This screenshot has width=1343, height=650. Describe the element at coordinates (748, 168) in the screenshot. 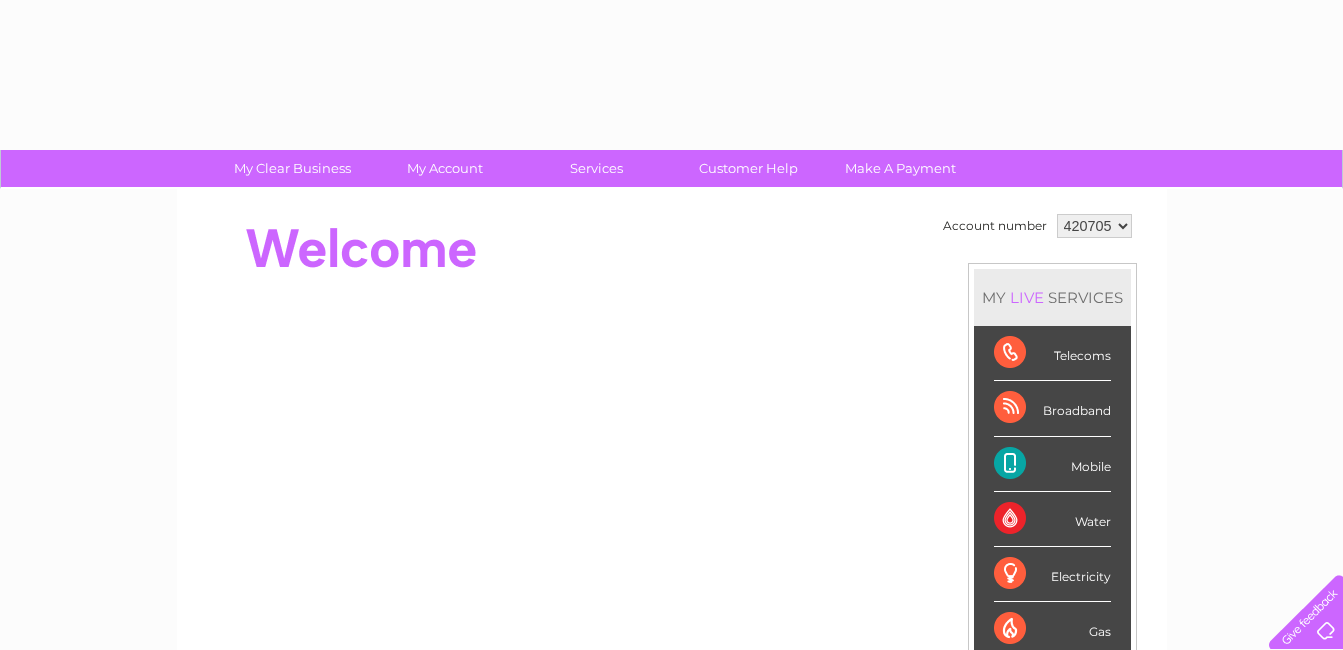

I see `a: Customer Help` at that location.